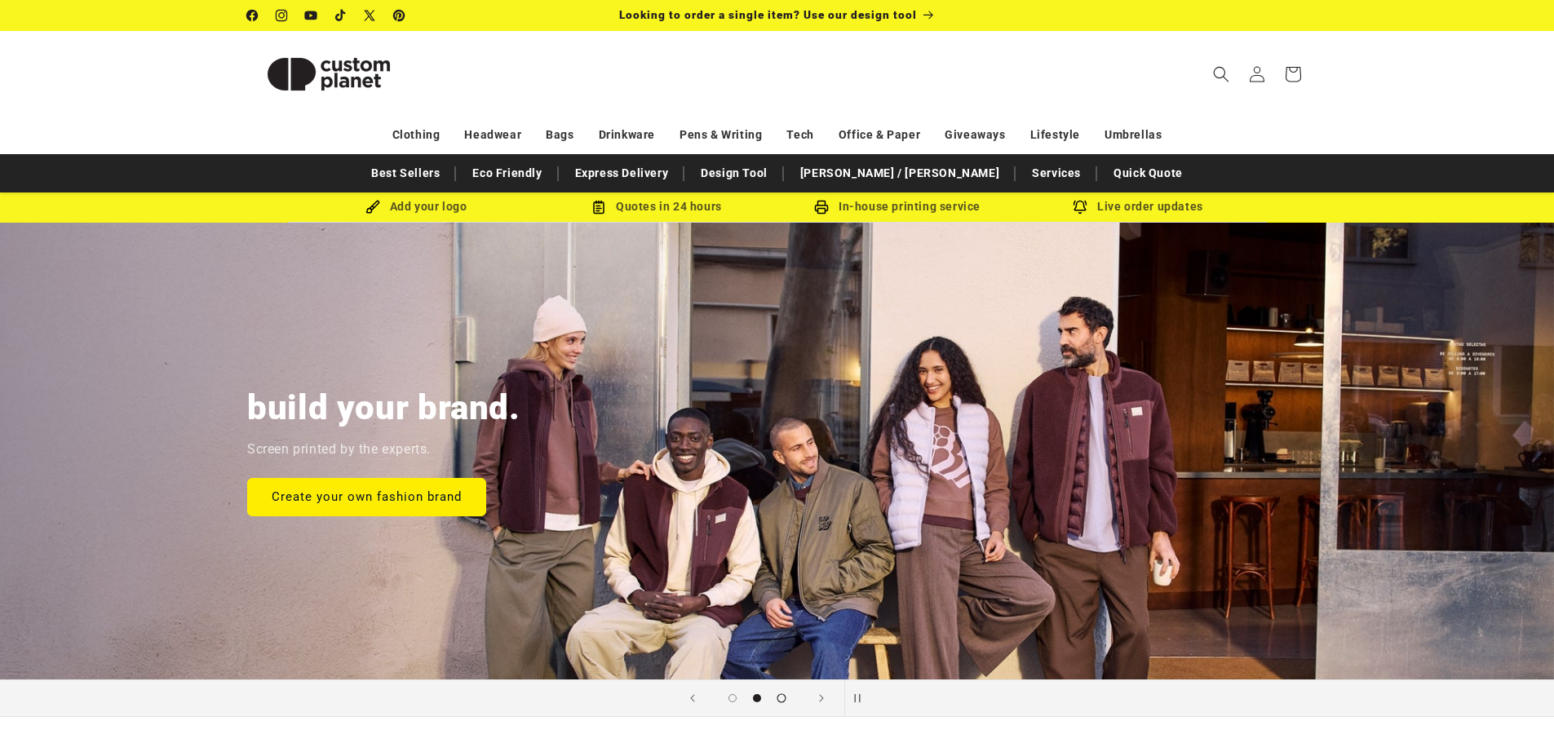 This screenshot has height=743, width=1554. Describe the element at coordinates (1138, 206) in the screenshot. I see `div: Live order updates` at that location.